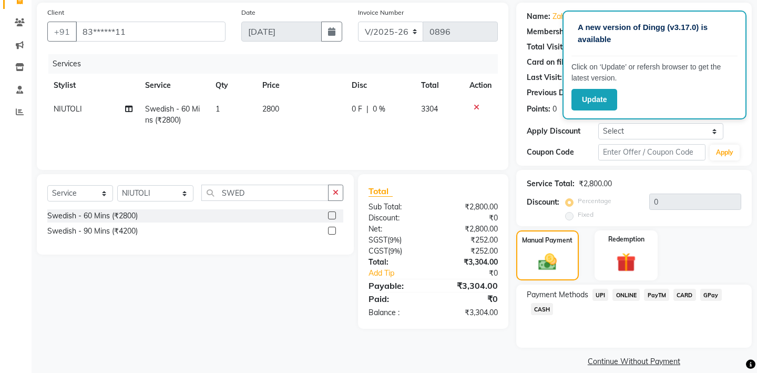  Describe the element at coordinates (544, 77) in the screenshot. I see `div: Last Visit:` at that location.